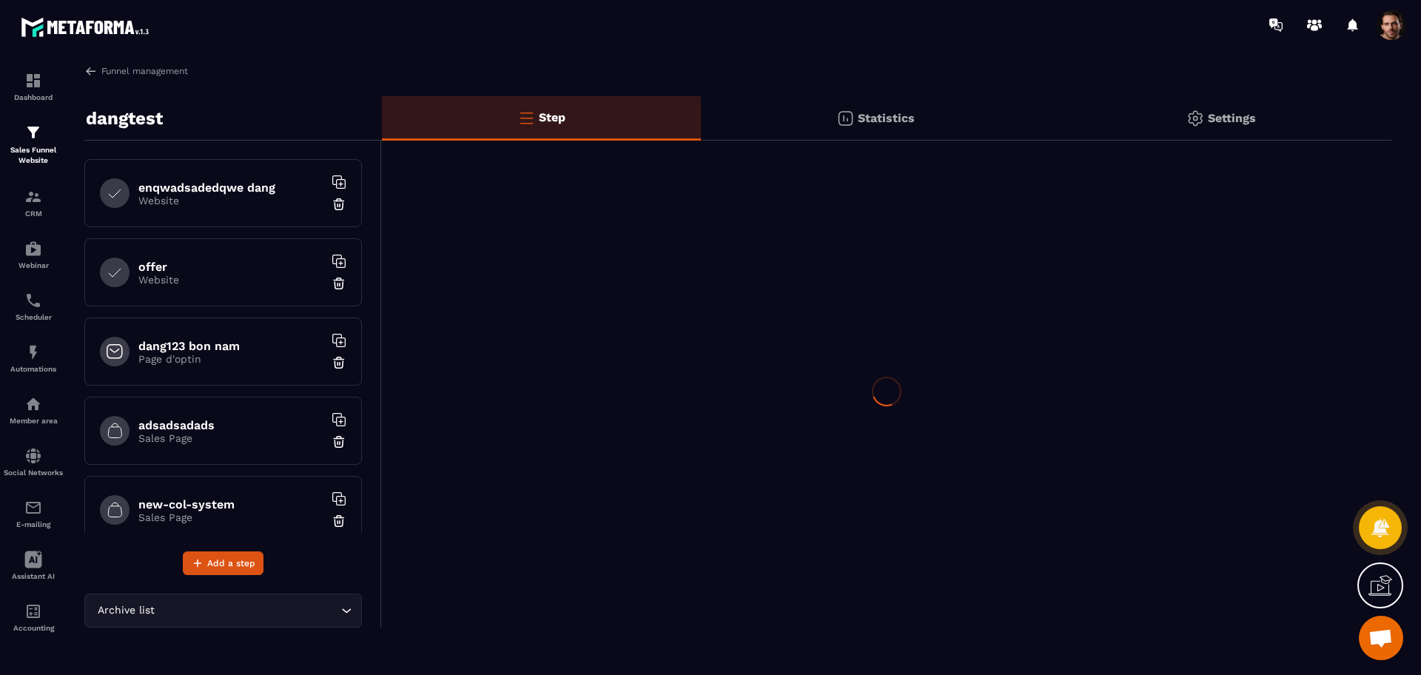 Image resolution: width=1421 pixels, height=675 pixels. What do you see at coordinates (1232, 118) in the screenshot?
I see `p: Settings` at bounding box center [1232, 118].